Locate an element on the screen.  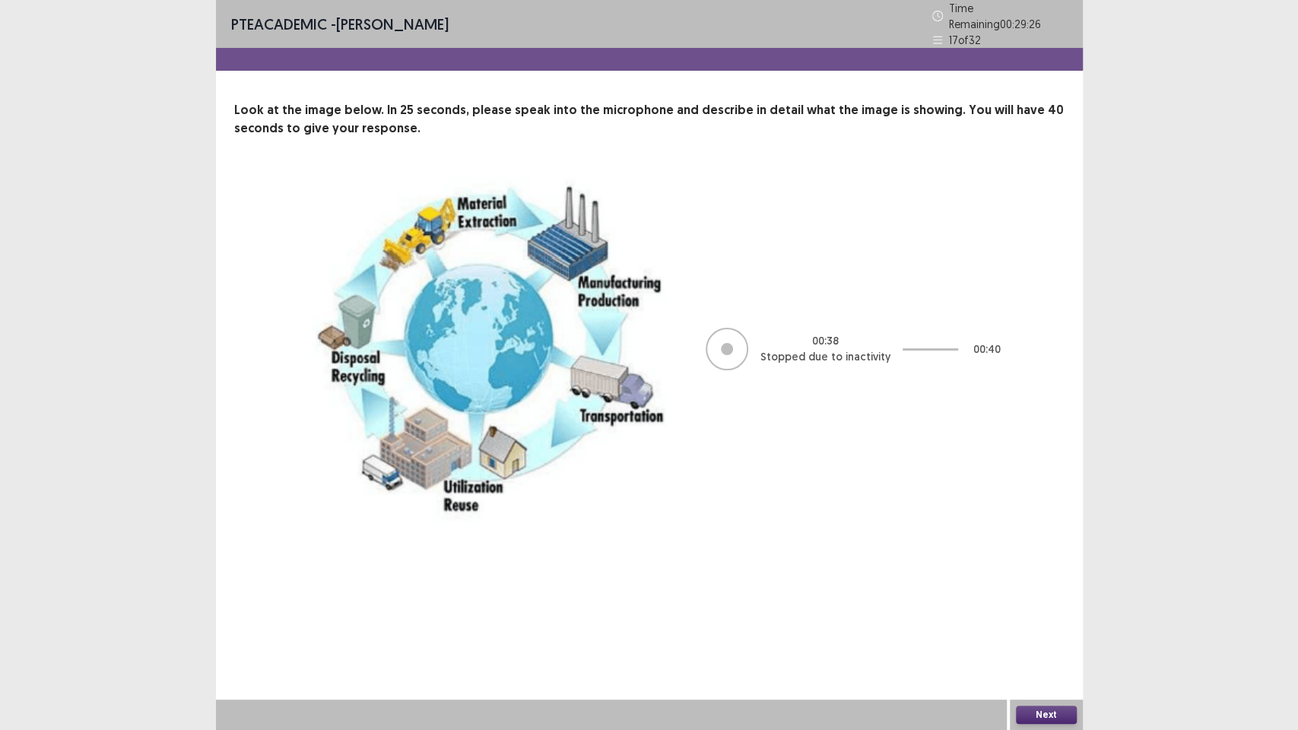
button: Next is located at coordinates (1046, 715).